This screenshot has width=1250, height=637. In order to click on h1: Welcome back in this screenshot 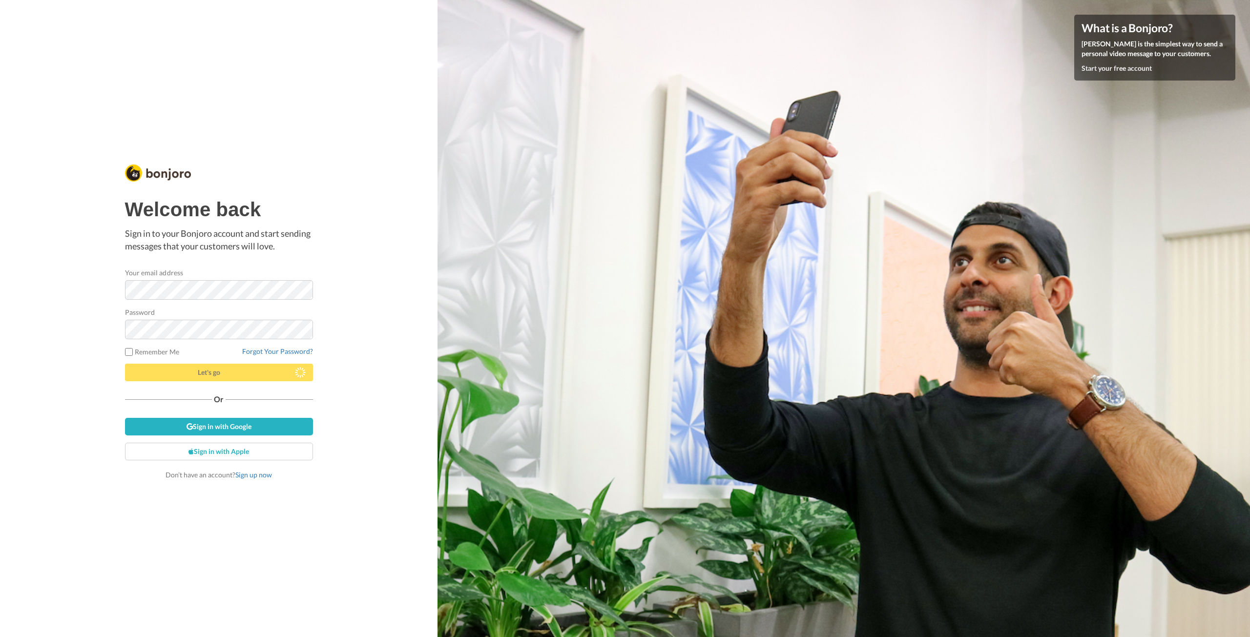, I will do `click(219, 209)`.